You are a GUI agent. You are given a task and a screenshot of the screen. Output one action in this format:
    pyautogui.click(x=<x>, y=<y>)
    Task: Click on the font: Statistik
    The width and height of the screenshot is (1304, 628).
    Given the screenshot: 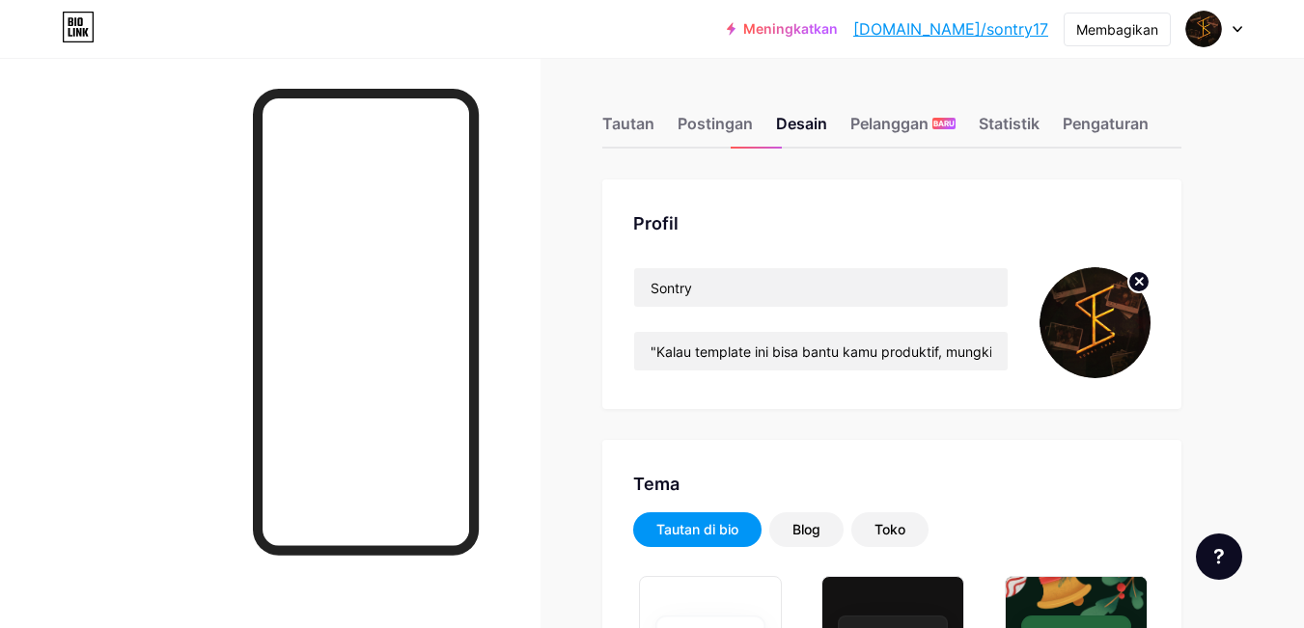 What is the action you would take?
    pyautogui.click(x=1009, y=124)
    